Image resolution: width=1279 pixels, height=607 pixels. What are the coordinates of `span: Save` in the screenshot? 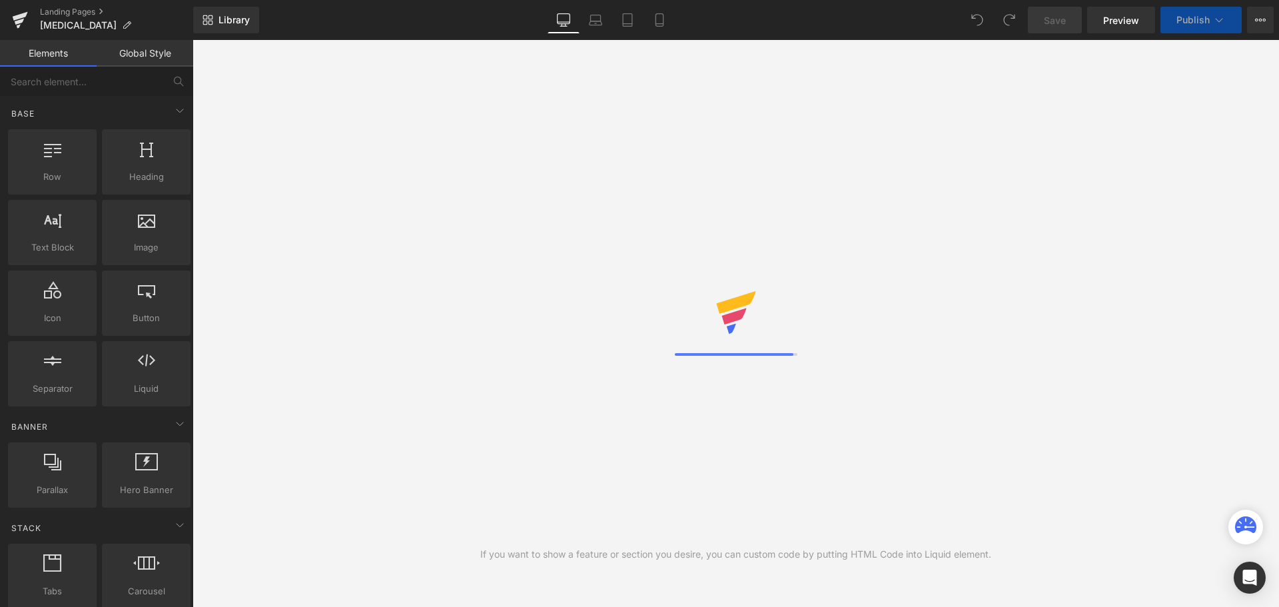 It's located at (1055, 20).